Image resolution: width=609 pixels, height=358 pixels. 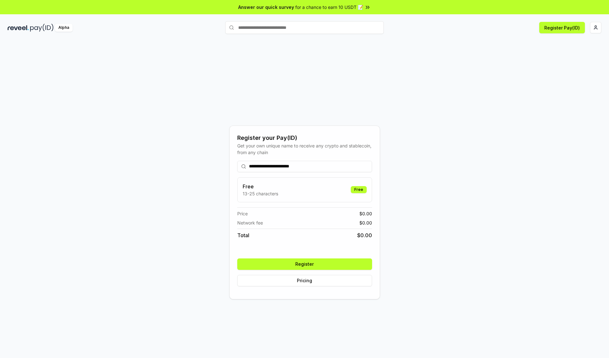 I want to click on button: Register, so click(x=305, y=264).